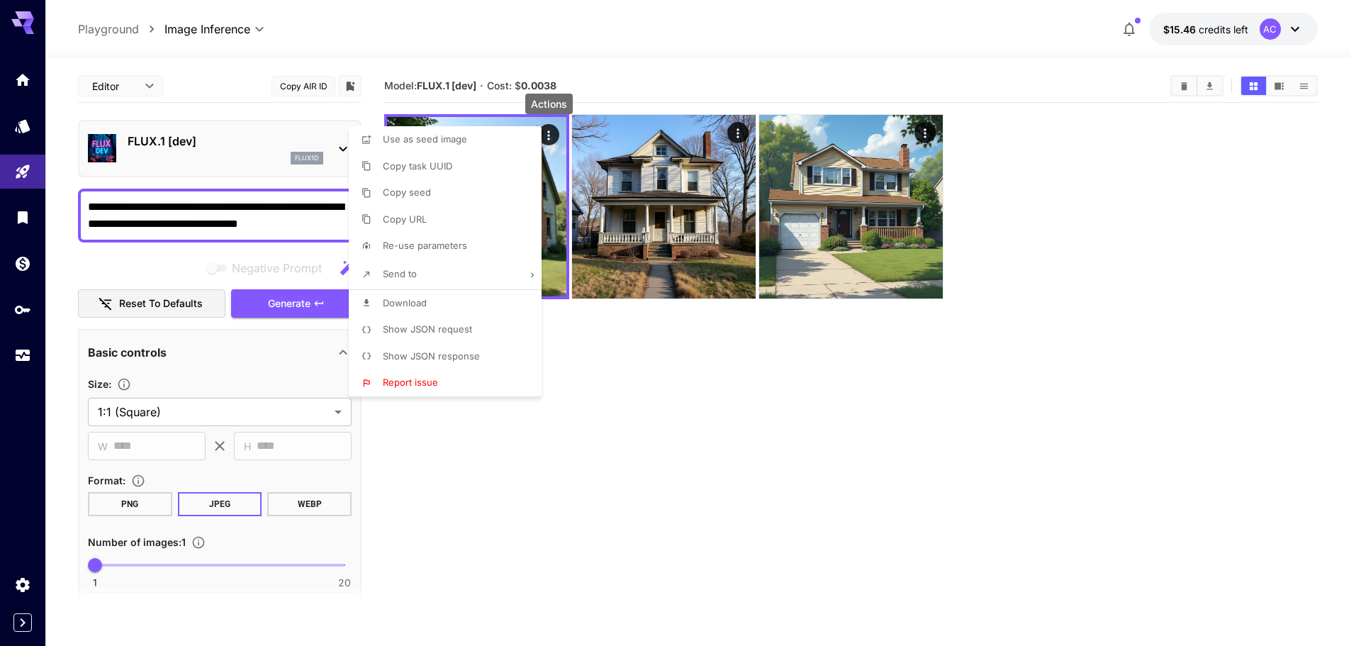  I want to click on span: Report issue, so click(410, 382).